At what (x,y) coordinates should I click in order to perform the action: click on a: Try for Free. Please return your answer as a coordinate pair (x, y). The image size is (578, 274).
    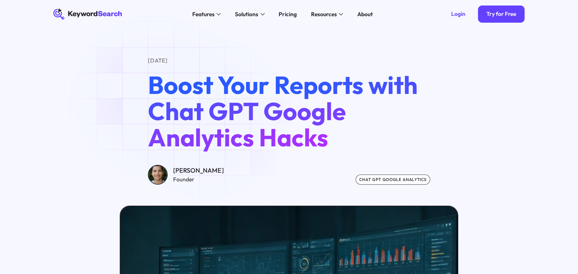
    Looking at the image, I should click on (501, 14).